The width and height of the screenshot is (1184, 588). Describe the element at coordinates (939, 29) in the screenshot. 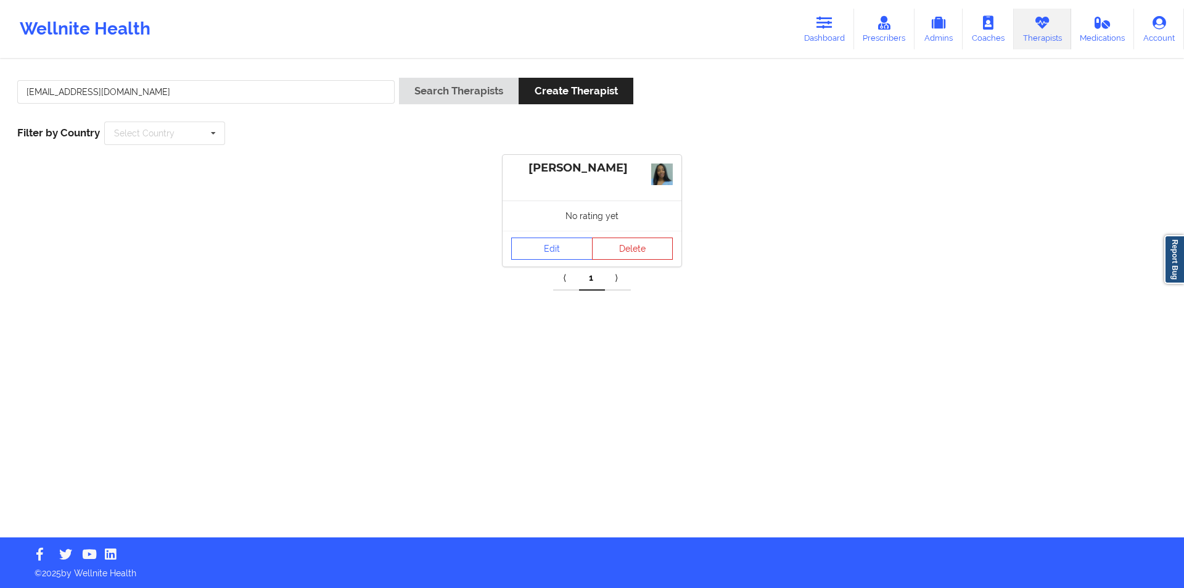

I see `a: Admins` at that location.